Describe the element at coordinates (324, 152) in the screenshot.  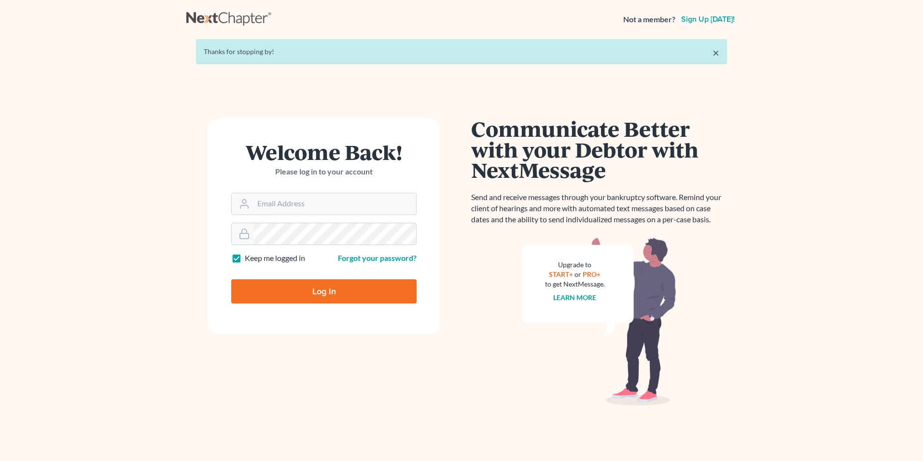
I see `h1: Welcome Back!` at that location.